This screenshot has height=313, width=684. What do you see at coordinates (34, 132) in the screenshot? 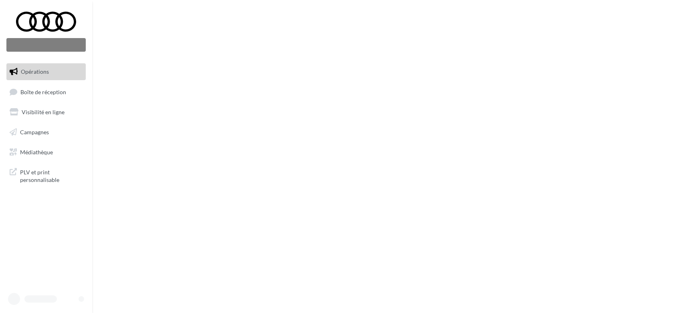
I see `span: Campagnes` at bounding box center [34, 132].